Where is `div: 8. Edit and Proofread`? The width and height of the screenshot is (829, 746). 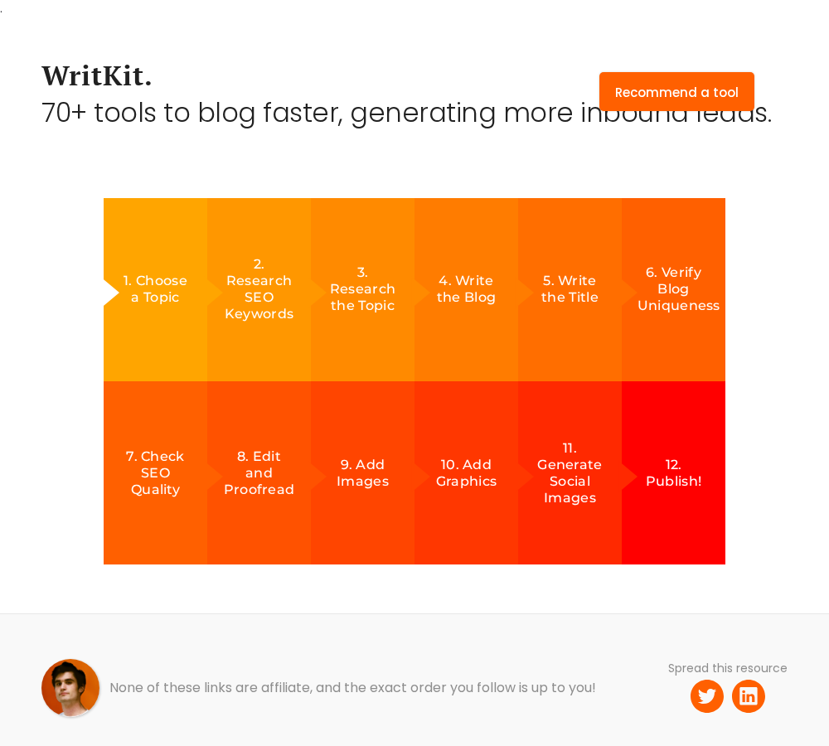 div: 8. Edit and Proofread is located at coordinates (260, 473).